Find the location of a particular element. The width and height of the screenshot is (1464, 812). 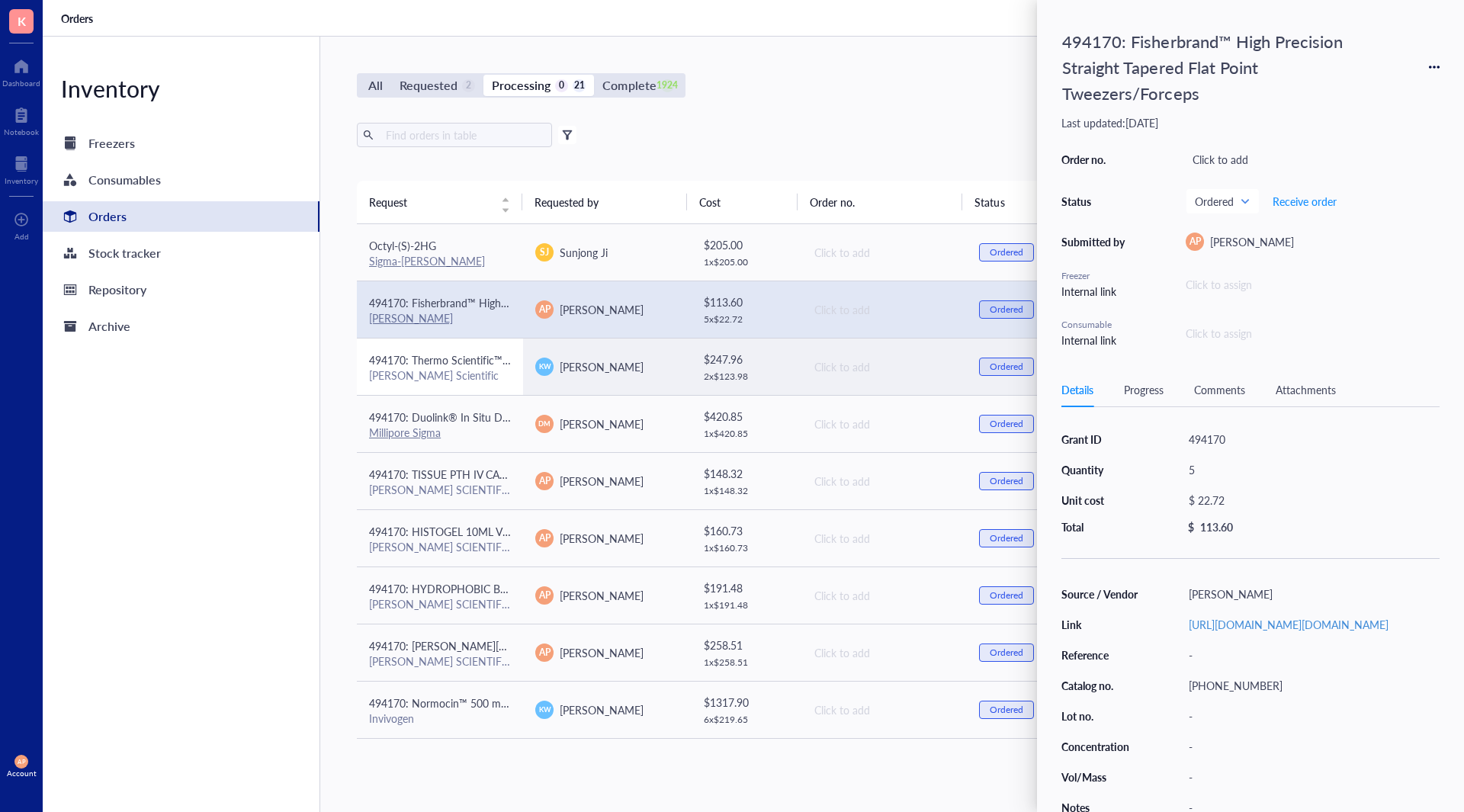

span: 494170: Fisherbrand™ High Precision Straight Tapered Flat Point Tweezers/Forceps is located at coordinates (565, 303).